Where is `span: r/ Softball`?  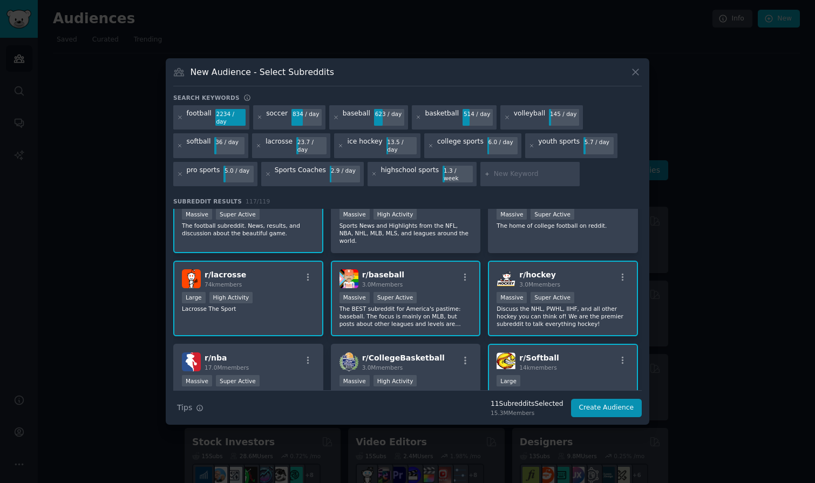
span: r/ Softball is located at coordinates (539, 358).